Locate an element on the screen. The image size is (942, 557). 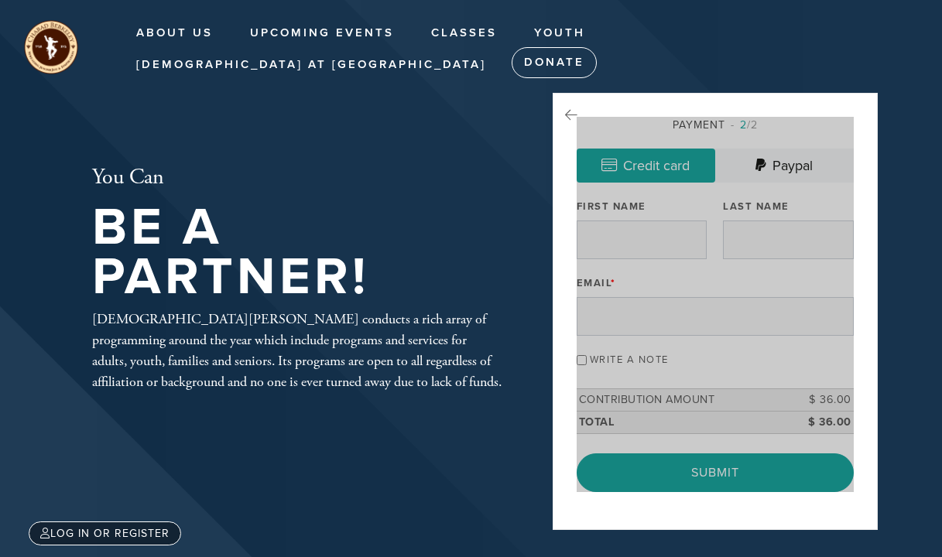
a: Donate is located at coordinates (554, 63).